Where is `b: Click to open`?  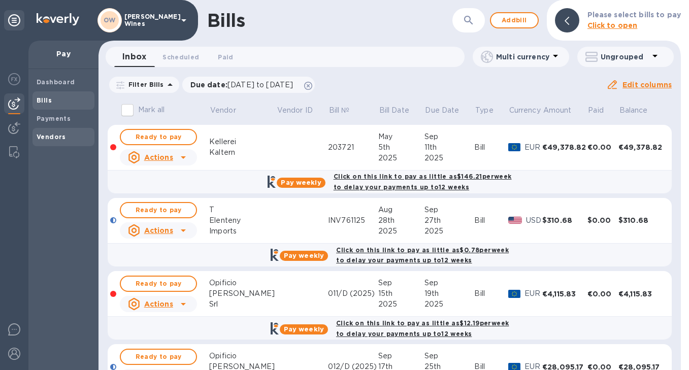 b: Click to open is located at coordinates (612, 25).